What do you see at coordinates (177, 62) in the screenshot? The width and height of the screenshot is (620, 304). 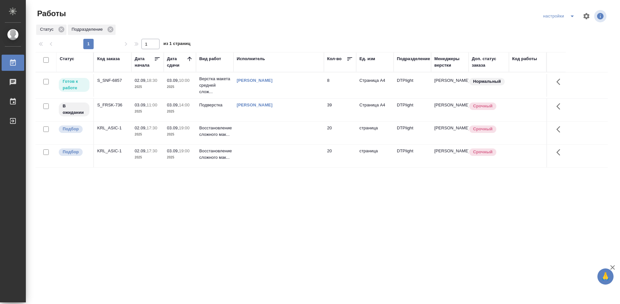 I see `div: Дата сдачи` at bounding box center [177, 62].